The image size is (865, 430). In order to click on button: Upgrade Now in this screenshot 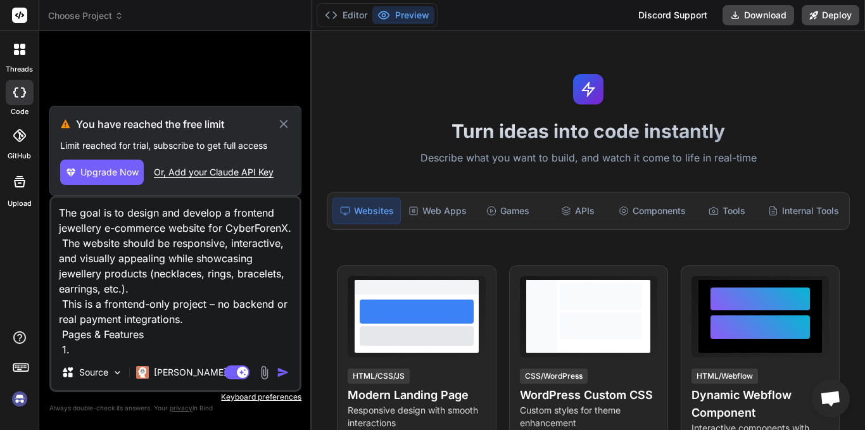, I will do `click(102, 172)`.